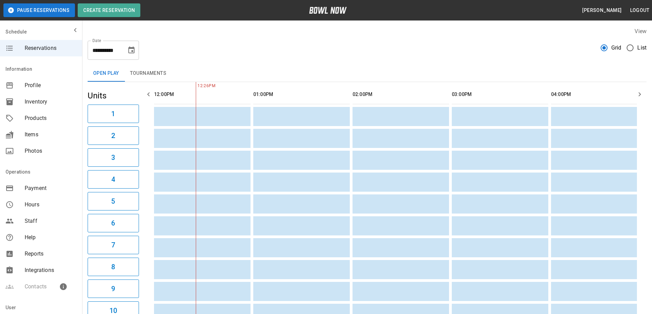 Image resolution: width=652 pixels, height=314 pixels. Describe the element at coordinates (51, 254) in the screenshot. I see `span: Reports` at that location.